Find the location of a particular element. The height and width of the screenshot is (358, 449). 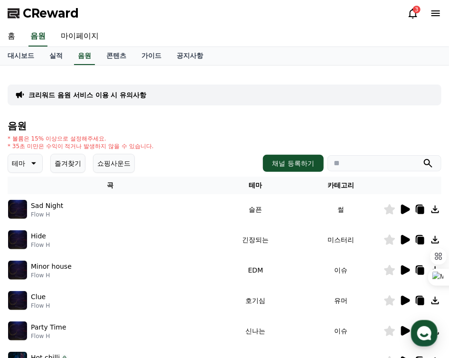

a: 공지사항 is located at coordinates (190, 56).